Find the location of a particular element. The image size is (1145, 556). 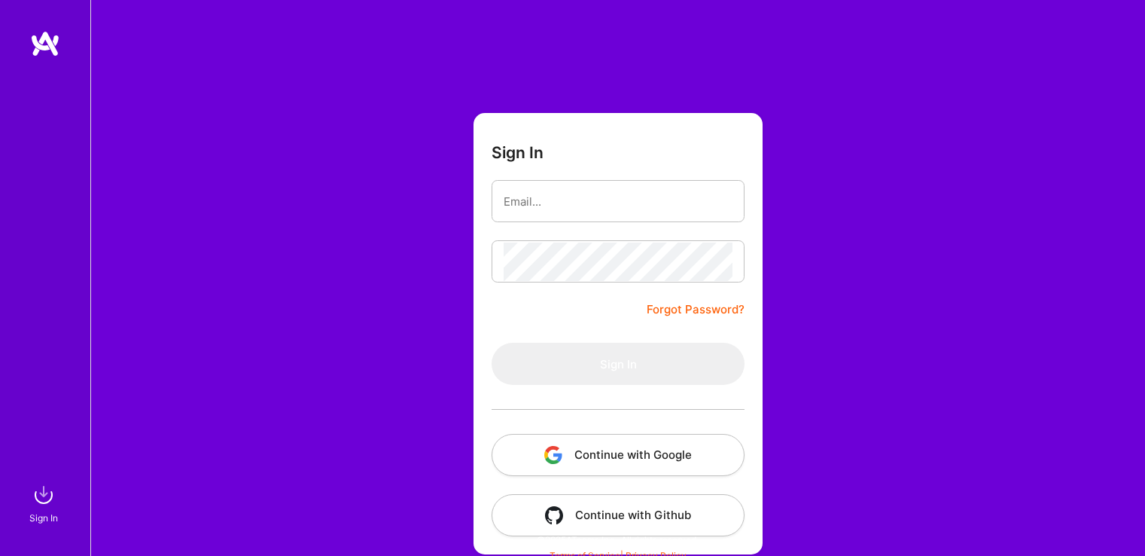

a: Forgot Password? is located at coordinates (696, 310).